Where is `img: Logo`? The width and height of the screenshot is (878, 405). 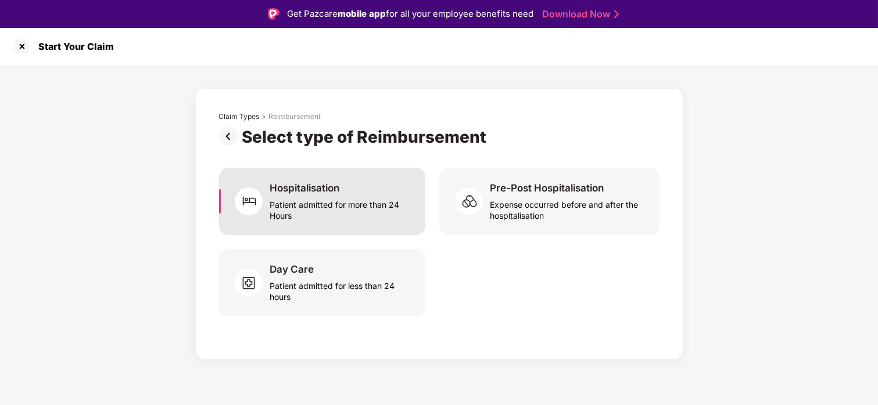
img: Logo is located at coordinates (274, 14).